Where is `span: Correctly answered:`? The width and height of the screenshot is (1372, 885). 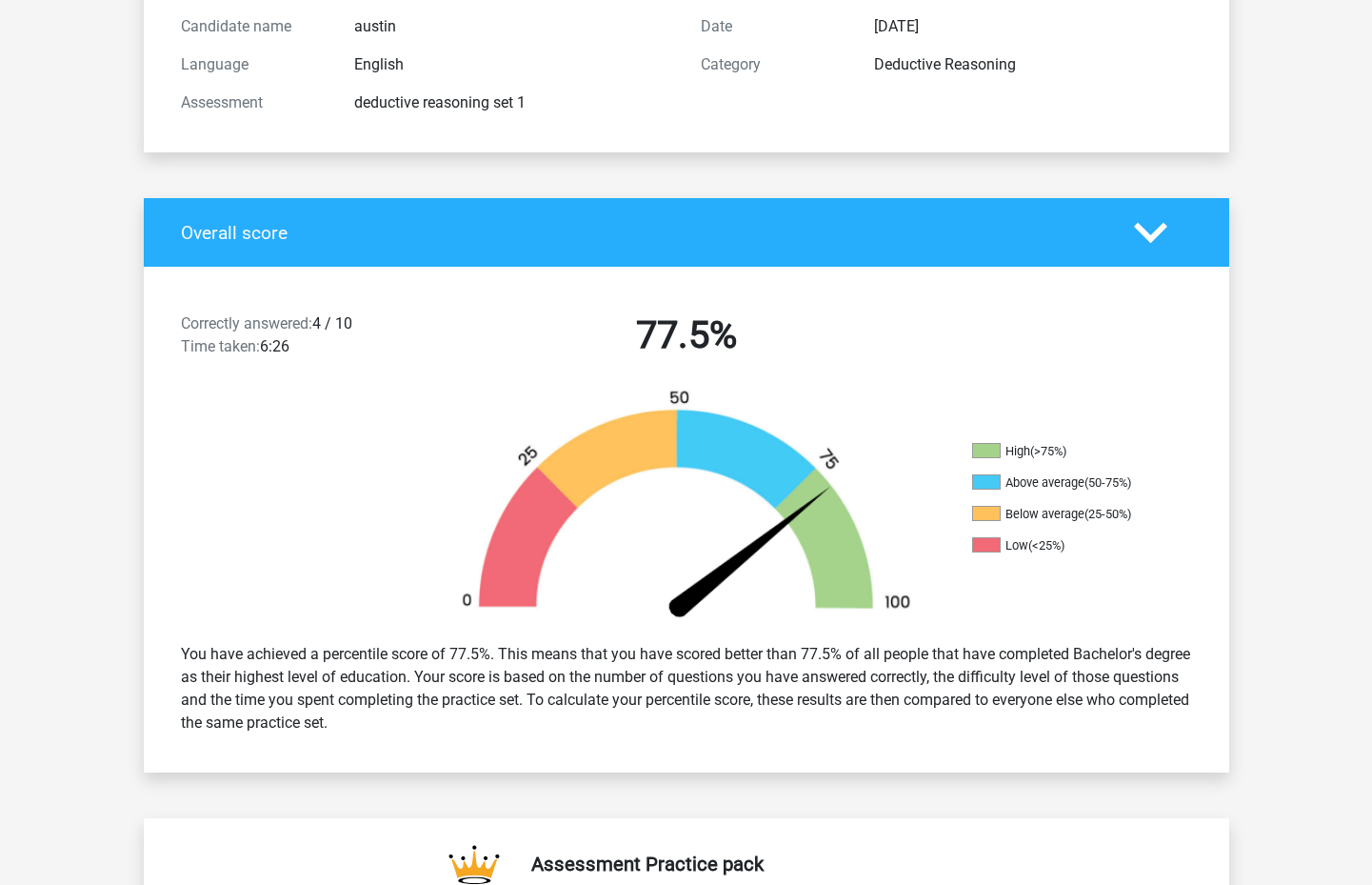
span: Correctly answered: is located at coordinates (247, 323).